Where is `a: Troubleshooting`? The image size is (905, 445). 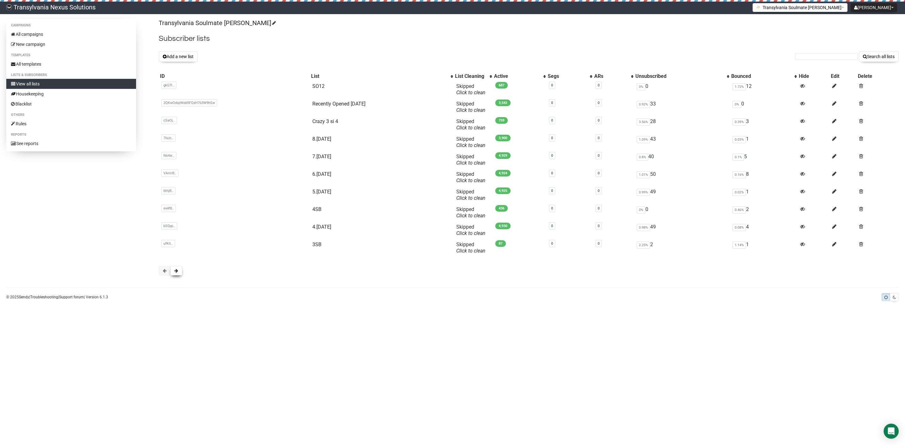 a: Troubleshooting is located at coordinates (44, 297).